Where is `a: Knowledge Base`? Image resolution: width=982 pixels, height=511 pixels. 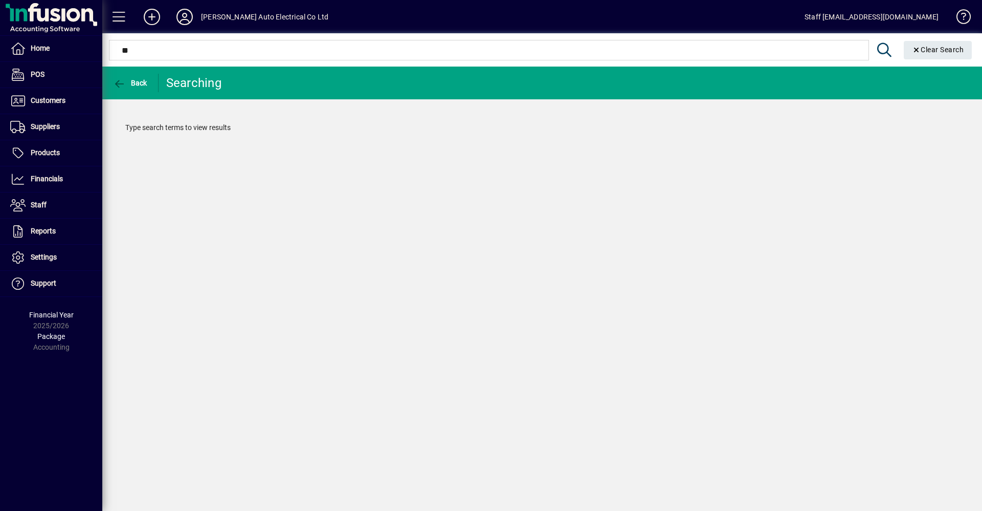
a: Knowledge Base is located at coordinates (959, 18).